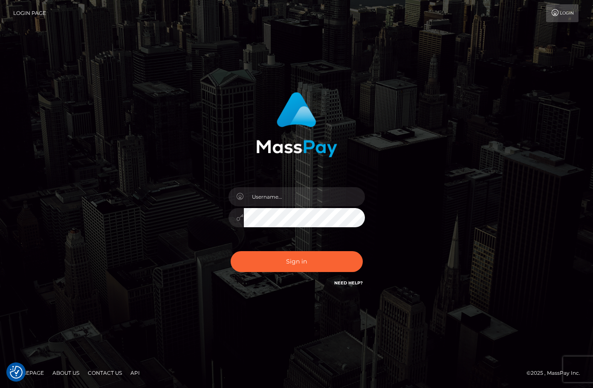 Image resolution: width=593 pixels, height=388 pixels. Describe the element at coordinates (16, 372) in the screenshot. I see `img: Revisit consent button` at that location.